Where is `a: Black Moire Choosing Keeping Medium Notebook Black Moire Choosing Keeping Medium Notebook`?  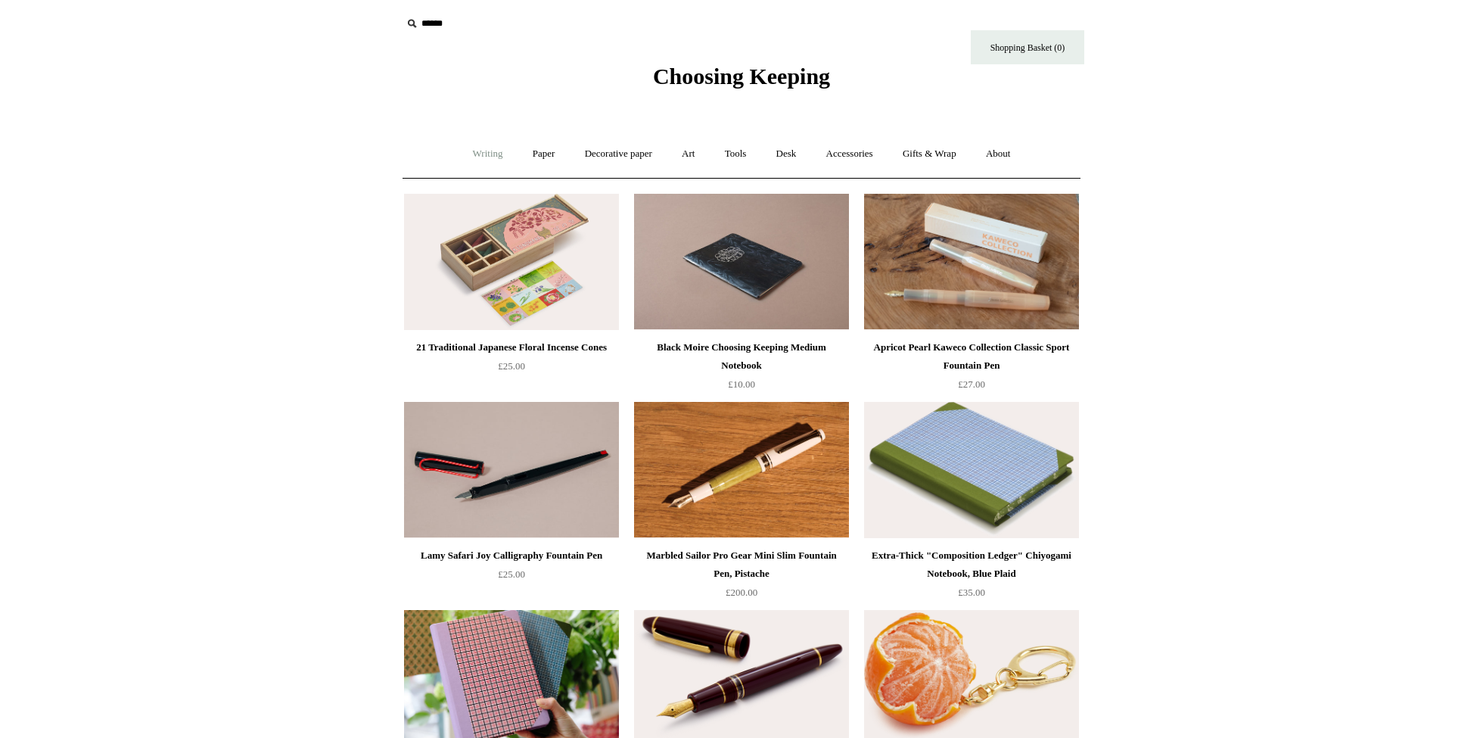
a: Black Moire Choosing Keeping Medium Notebook Black Moire Choosing Keeping Medium Notebook is located at coordinates (741, 262).